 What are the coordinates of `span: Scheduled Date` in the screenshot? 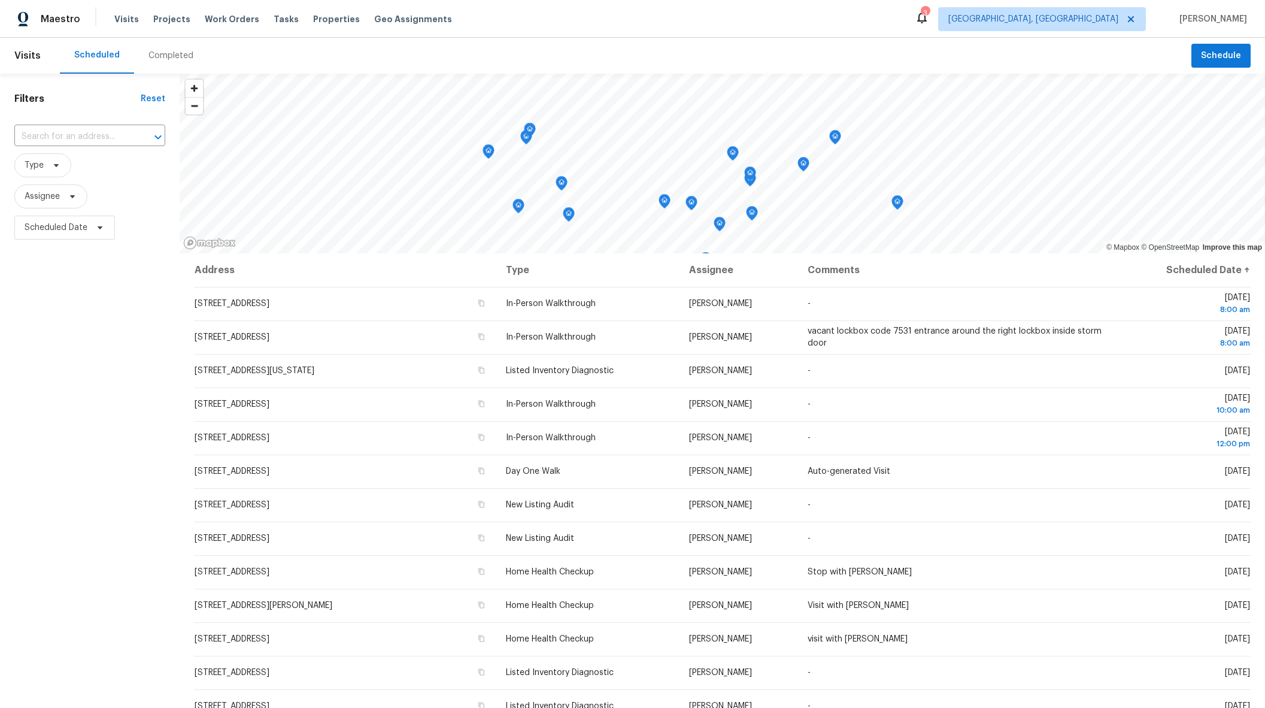 It's located at (56, 228).